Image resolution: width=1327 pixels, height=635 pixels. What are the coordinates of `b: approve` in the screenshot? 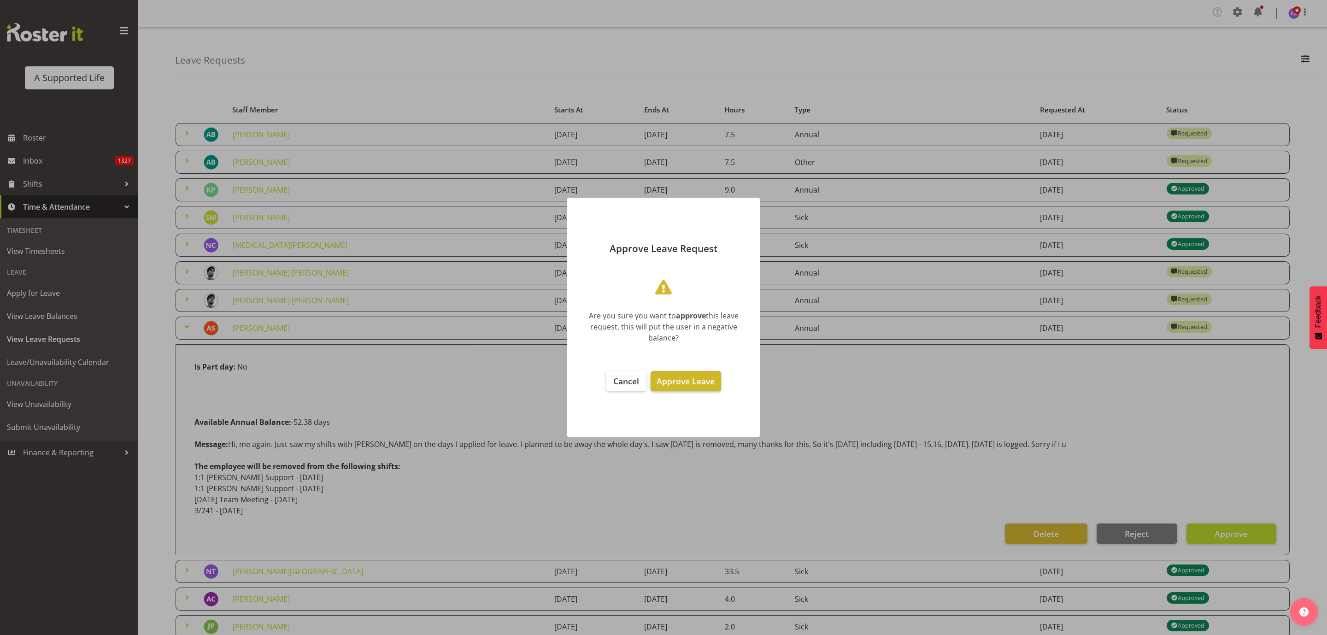 It's located at (691, 316).